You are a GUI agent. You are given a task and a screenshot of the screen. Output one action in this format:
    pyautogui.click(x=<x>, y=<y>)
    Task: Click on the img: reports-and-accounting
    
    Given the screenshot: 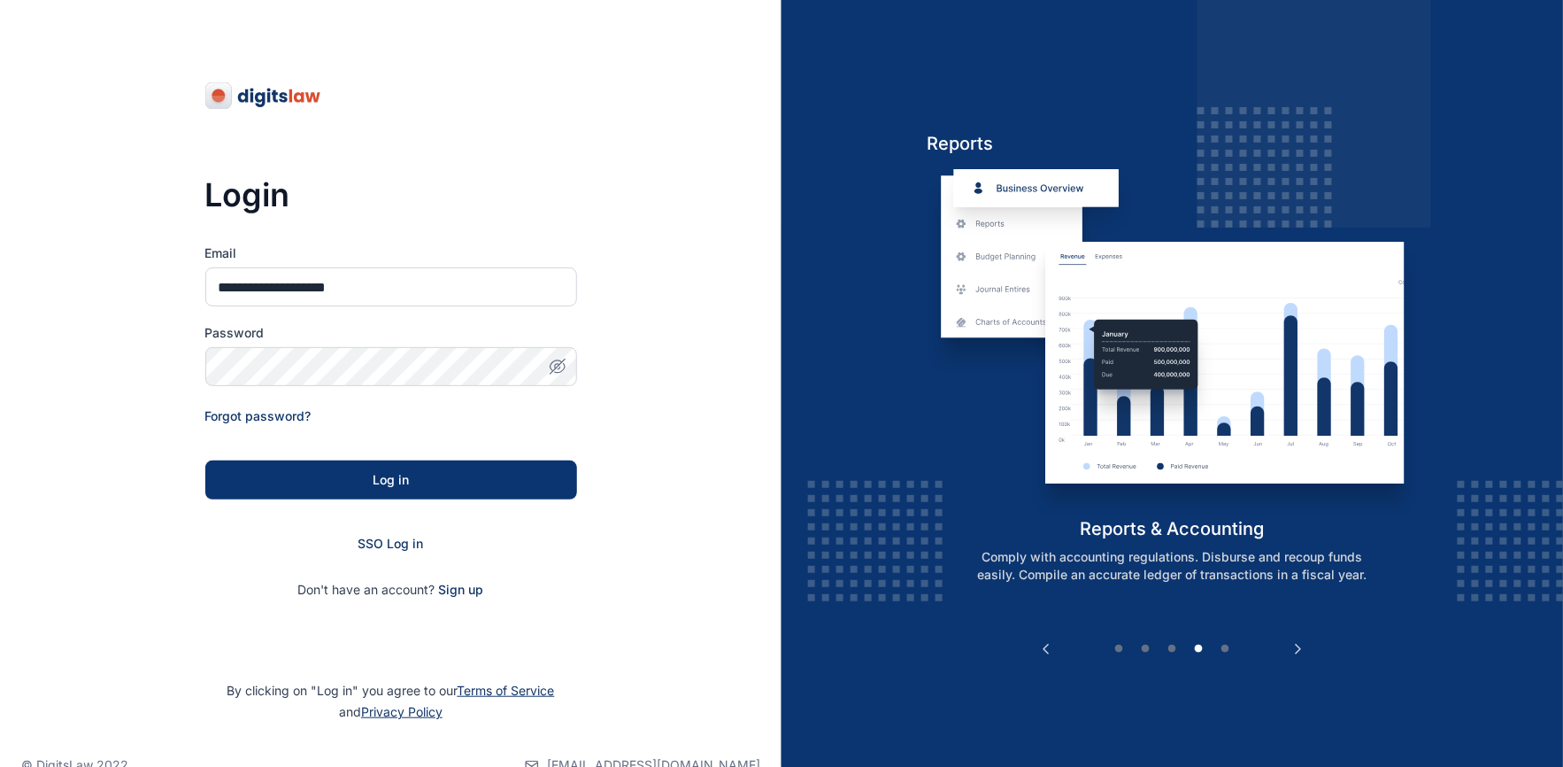 What is the action you would take?
    pyautogui.click(x=1172, y=343)
    